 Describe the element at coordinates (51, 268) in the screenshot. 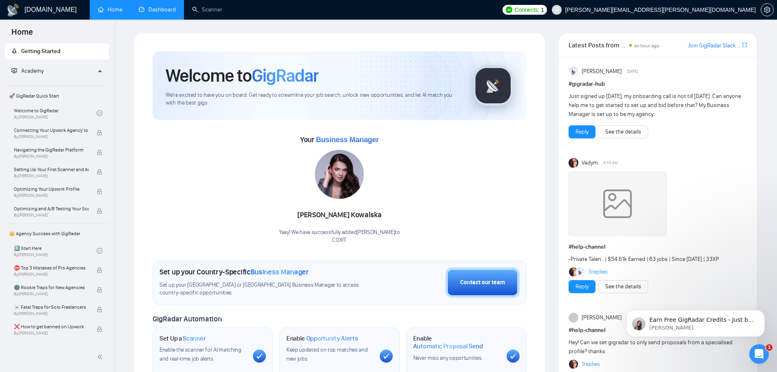

I see `span: ⛔ Top 3 Mistakes of Pro Agencies` at that location.